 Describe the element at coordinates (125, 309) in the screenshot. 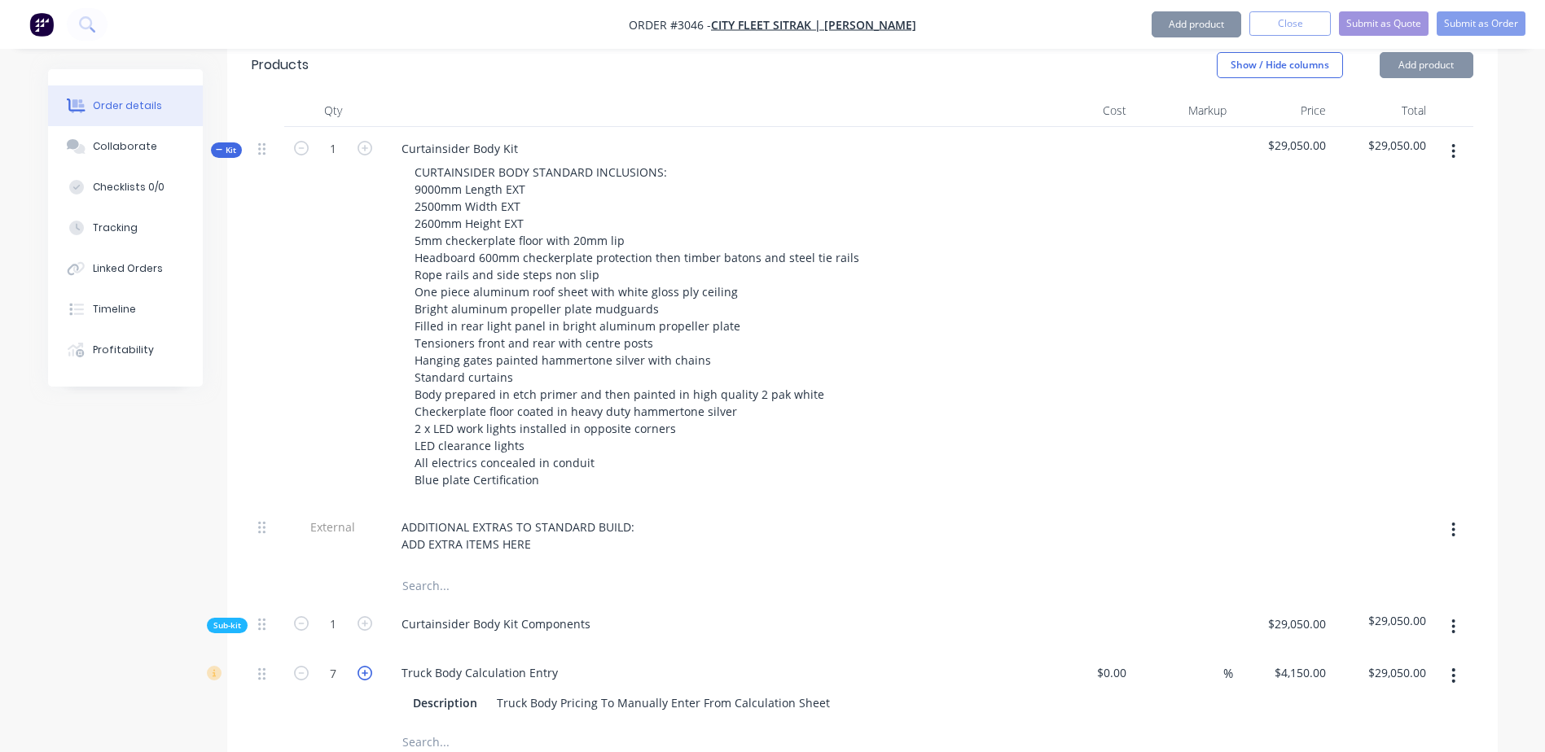

I see `button: Timeline` at that location.